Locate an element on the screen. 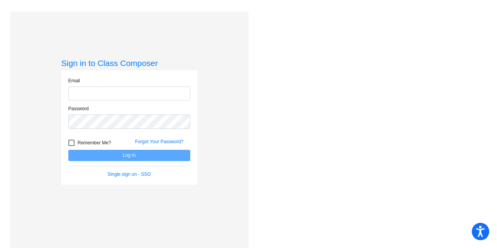  label: Email is located at coordinates (74, 81).